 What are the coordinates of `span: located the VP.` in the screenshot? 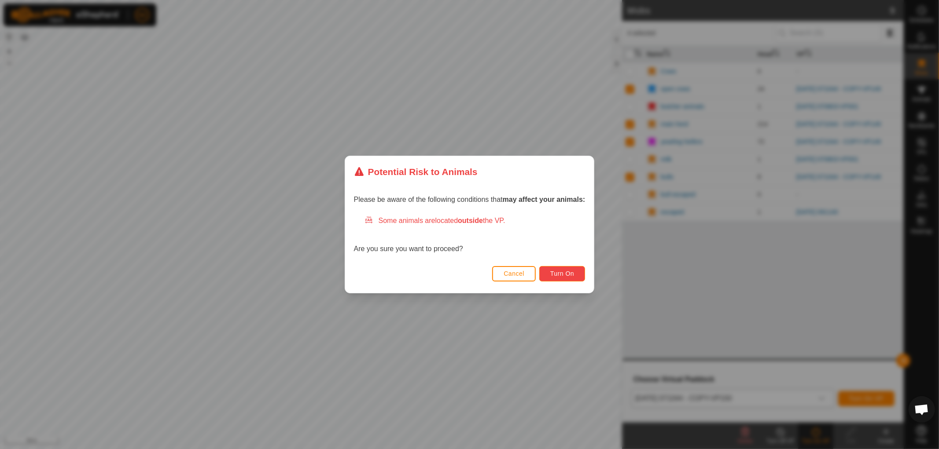 It's located at (470, 221).